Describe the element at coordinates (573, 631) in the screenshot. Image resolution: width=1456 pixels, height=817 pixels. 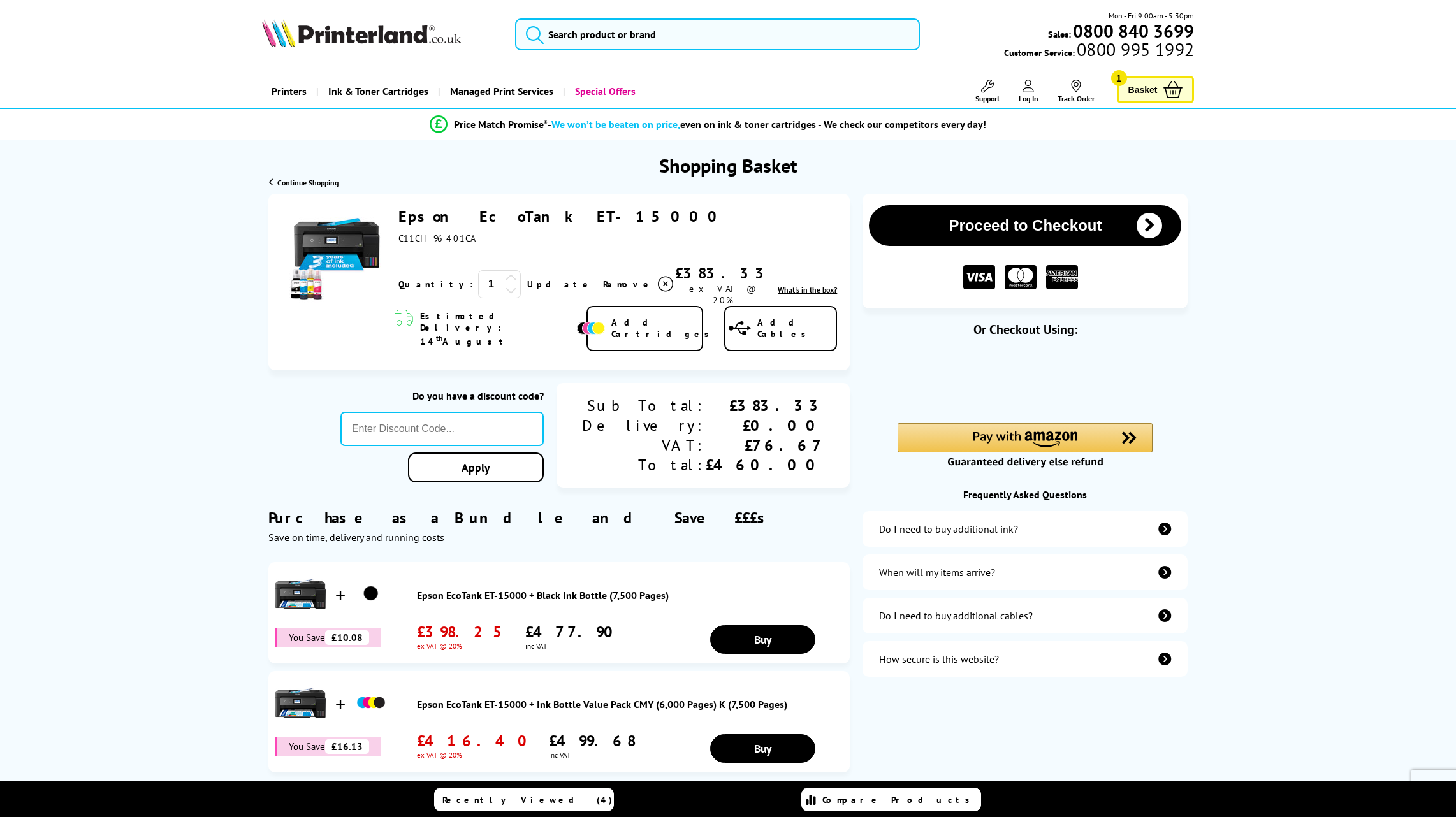
I see `span: £477.90` at that location.